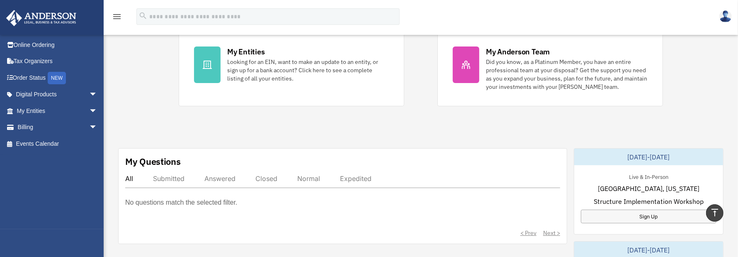 The width and height of the screenshot is (738, 257). I want to click on a: vertical_align_top, so click(715, 213).